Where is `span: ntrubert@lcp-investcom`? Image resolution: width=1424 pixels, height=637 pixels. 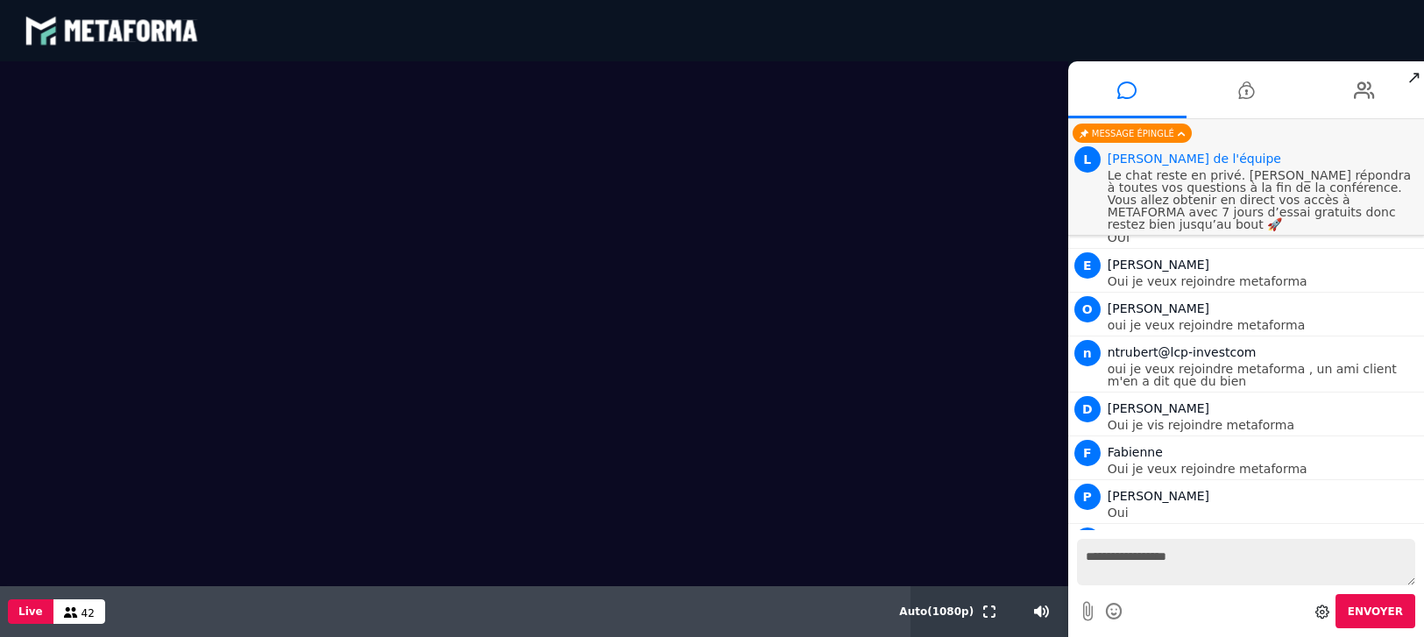 span: ntrubert@lcp-investcom is located at coordinates (1182, 352).